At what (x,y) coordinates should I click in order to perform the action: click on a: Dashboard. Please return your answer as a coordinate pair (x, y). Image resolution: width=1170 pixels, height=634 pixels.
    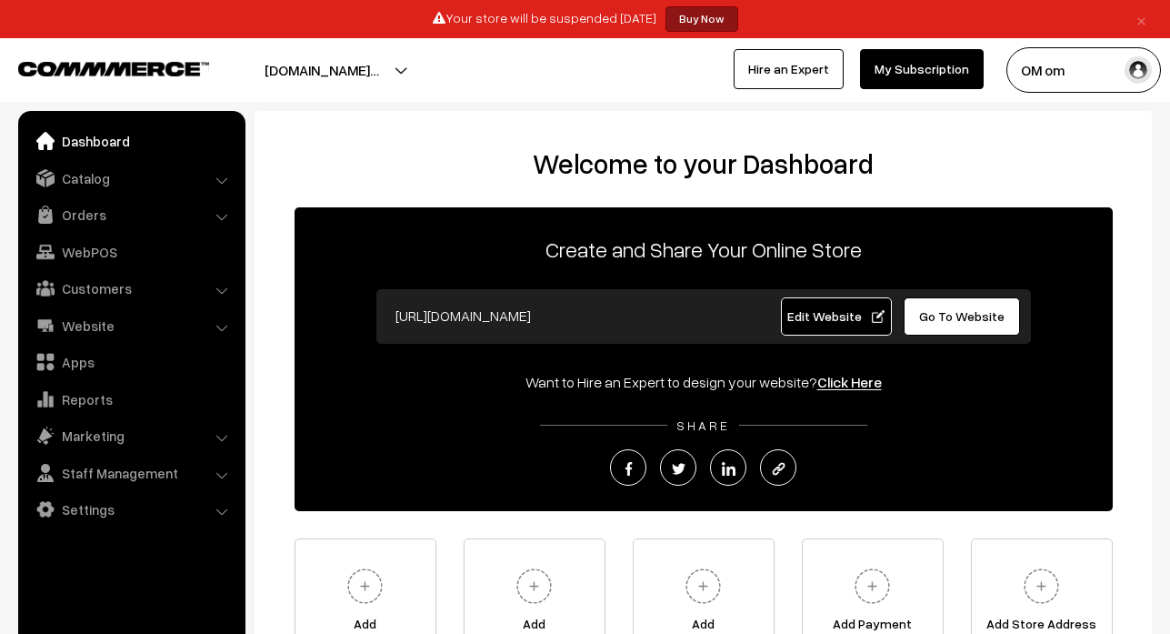
    Looking at the image, I should click on (131, 141).